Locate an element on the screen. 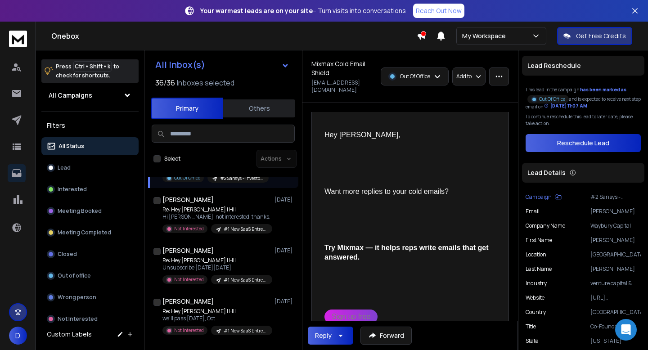 The width and height of the screenshot is (648, 350). button: Campaign is located at coordinates (543, 197).